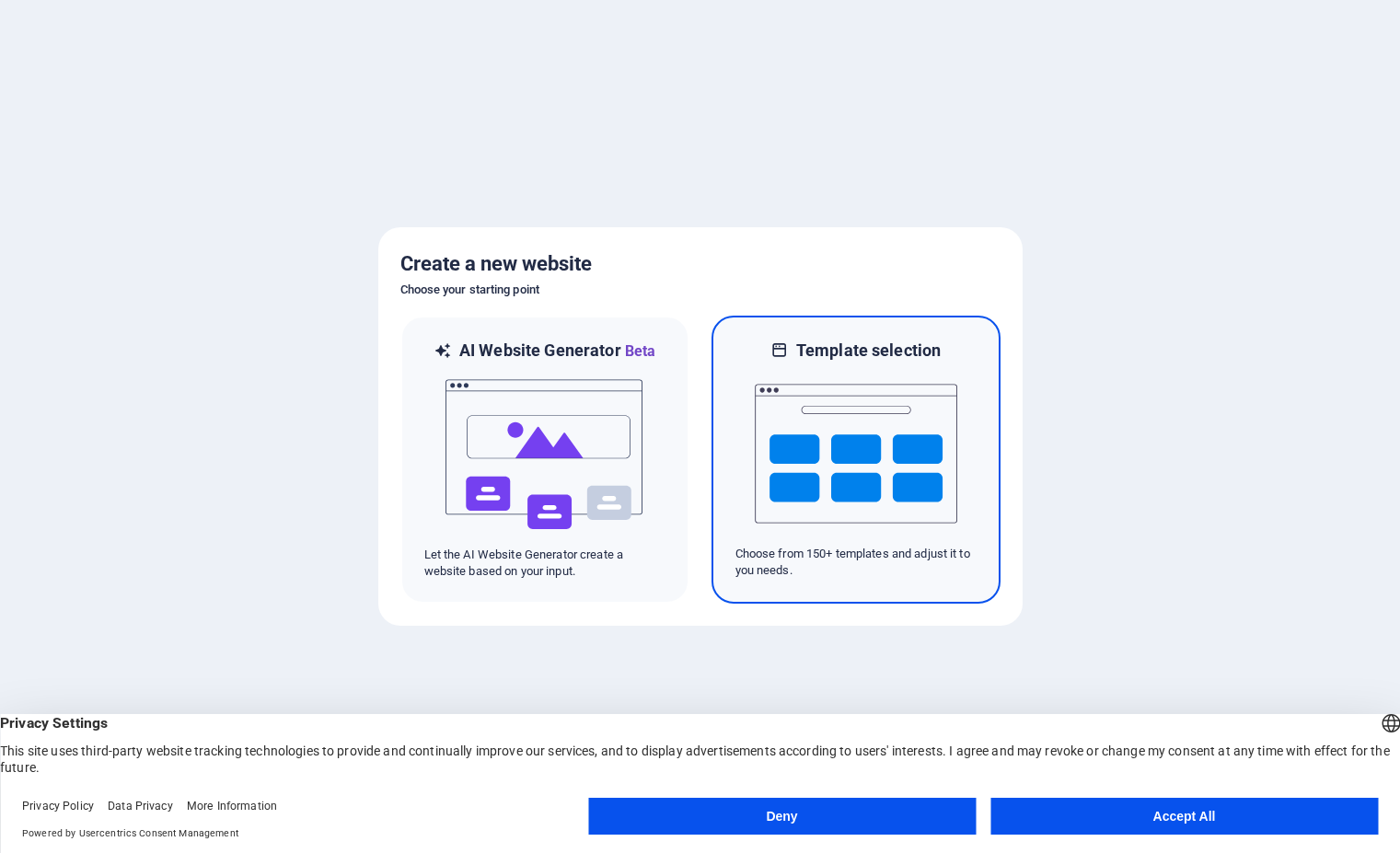  I want to click on h5: Create a new website, so click(701, 264).